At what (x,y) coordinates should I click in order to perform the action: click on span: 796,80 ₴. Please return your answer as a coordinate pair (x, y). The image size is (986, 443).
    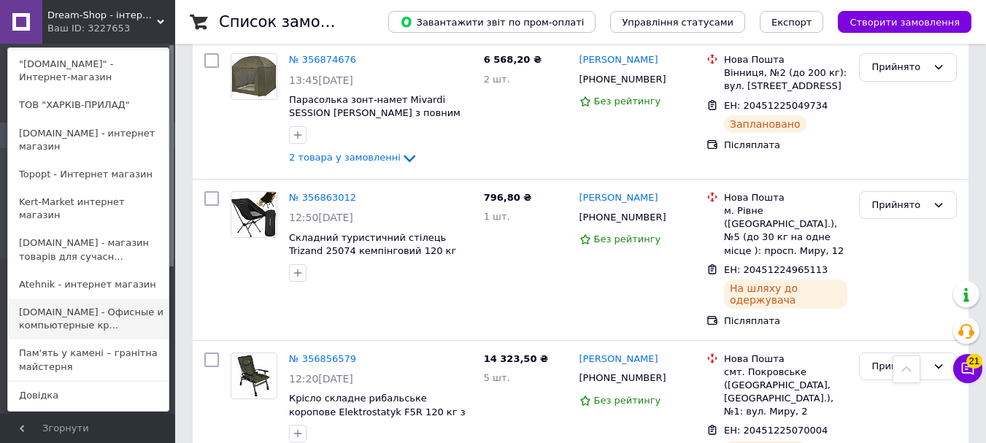
    Looking at the image, I should click on (508, 197).